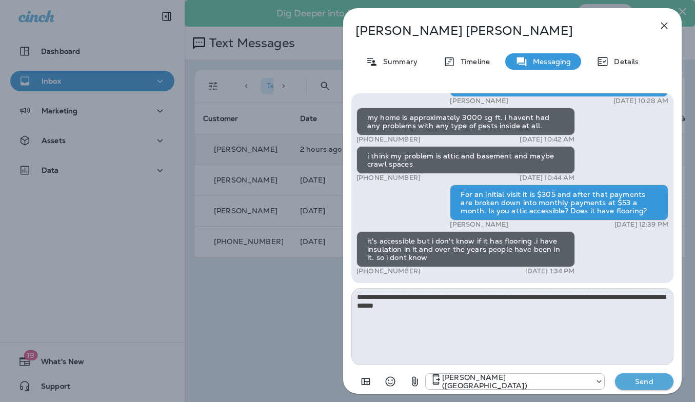  I want to click on div: +1 (708) 740-5824, so click(515, 381).